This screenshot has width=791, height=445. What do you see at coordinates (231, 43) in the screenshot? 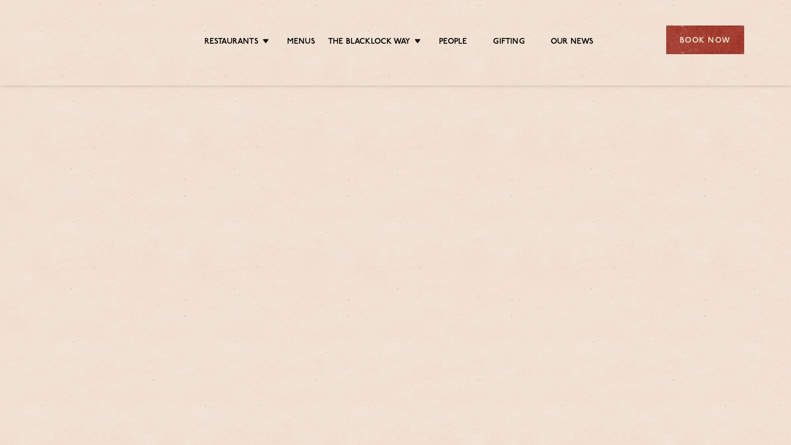
I see `a: Restaurants` at bounding box center [231, 43].